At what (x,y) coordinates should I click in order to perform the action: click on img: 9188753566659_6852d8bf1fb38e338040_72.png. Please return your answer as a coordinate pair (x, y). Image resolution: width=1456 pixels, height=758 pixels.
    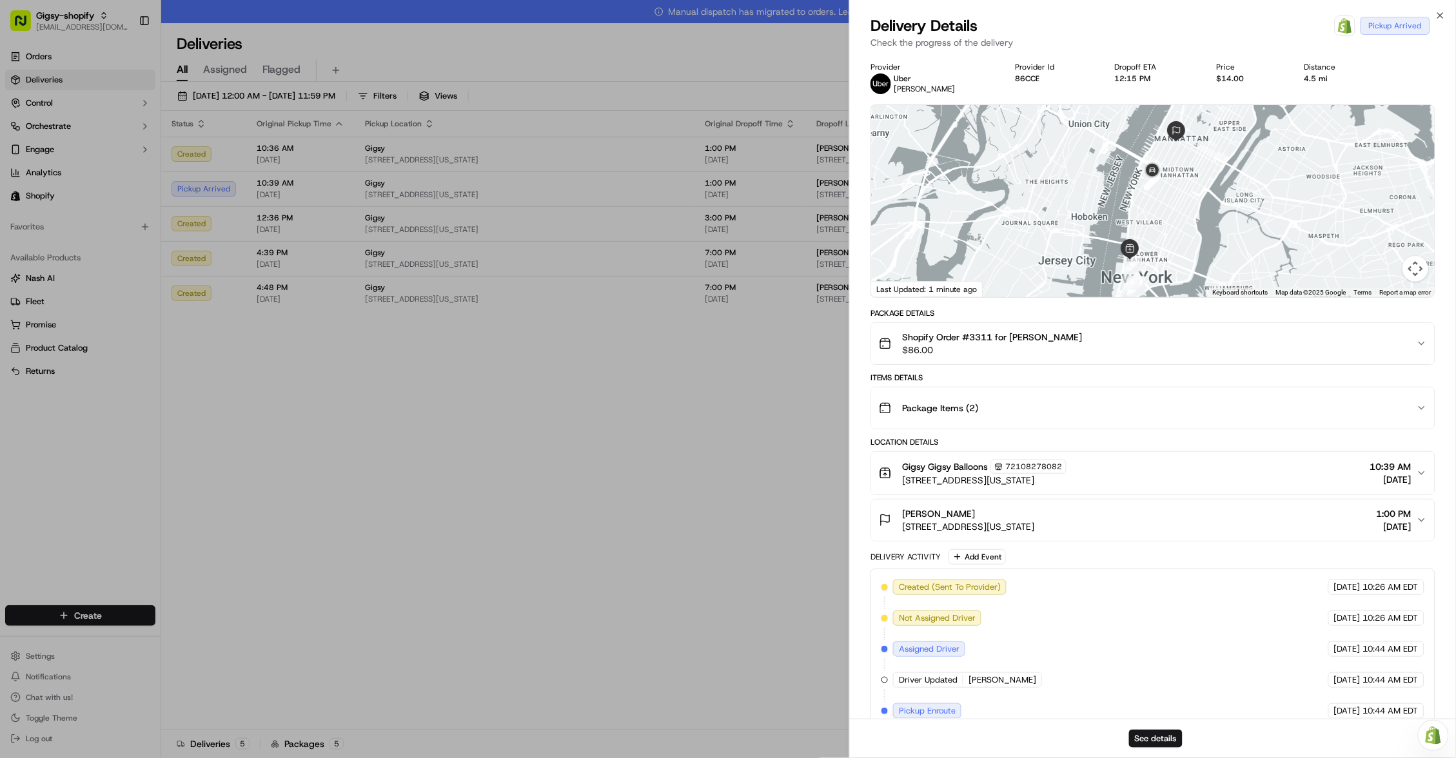
    Looking at the image, I should click on (39, 134).